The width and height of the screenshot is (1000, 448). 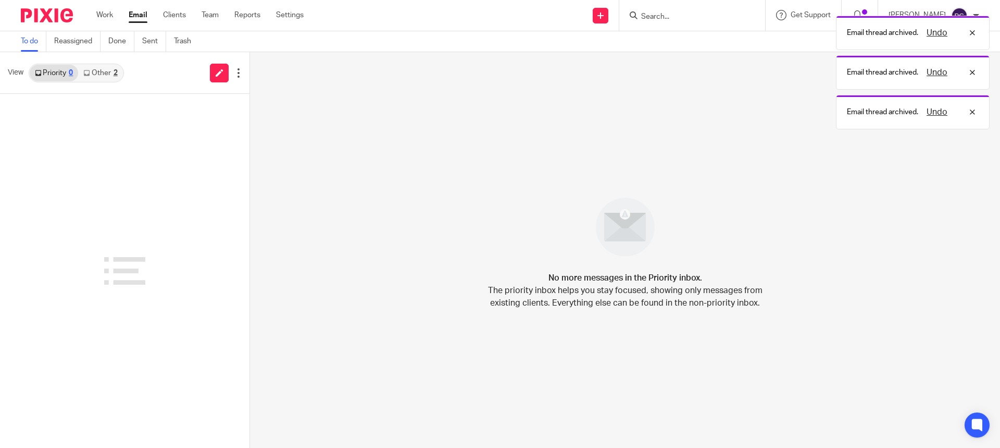 I want to click on a: Done, so click(x=121, y=41).